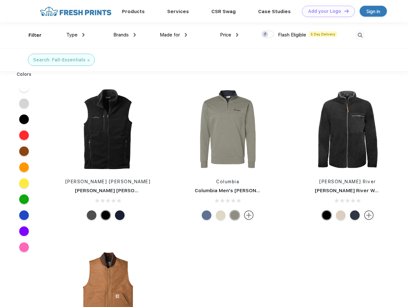 The image size is (408, 307). What do you see at coordinates (235, 215) in the screenshot?
I see `div: Stone Green Heather` at bounding box center [235, 215].